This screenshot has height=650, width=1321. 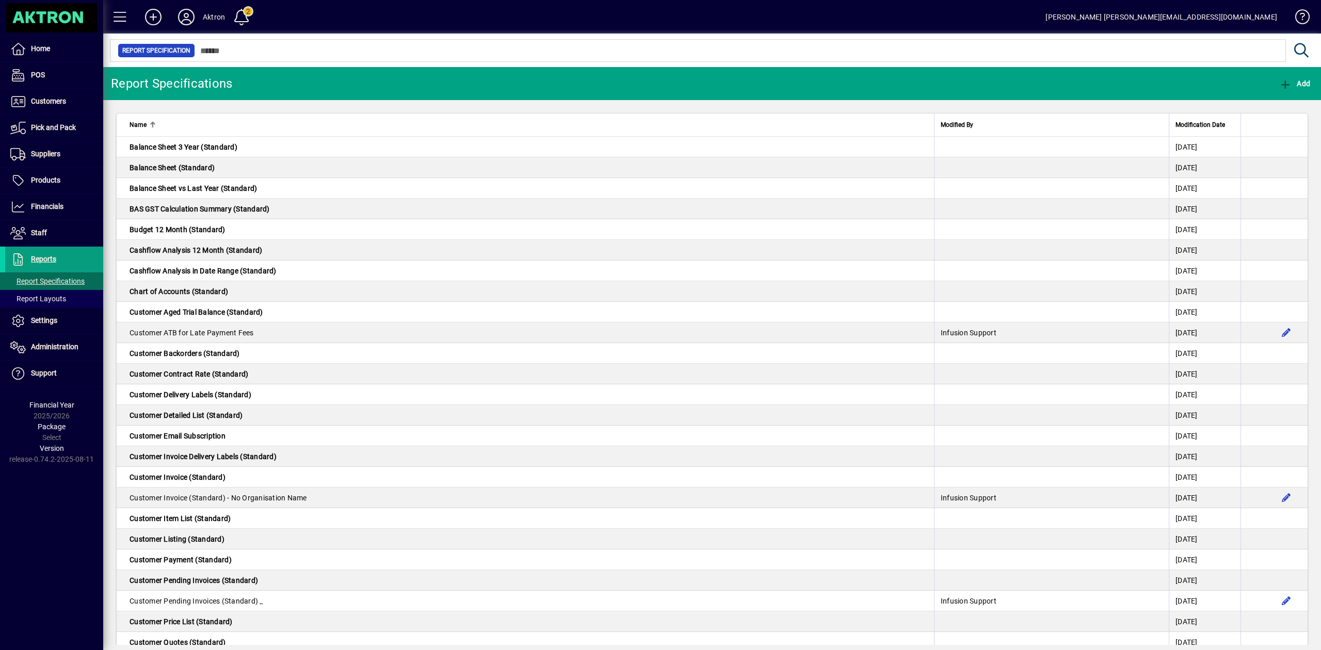 I want to click on span: Customer ATB for Late Payment Fees, so click(x=191, y=333).